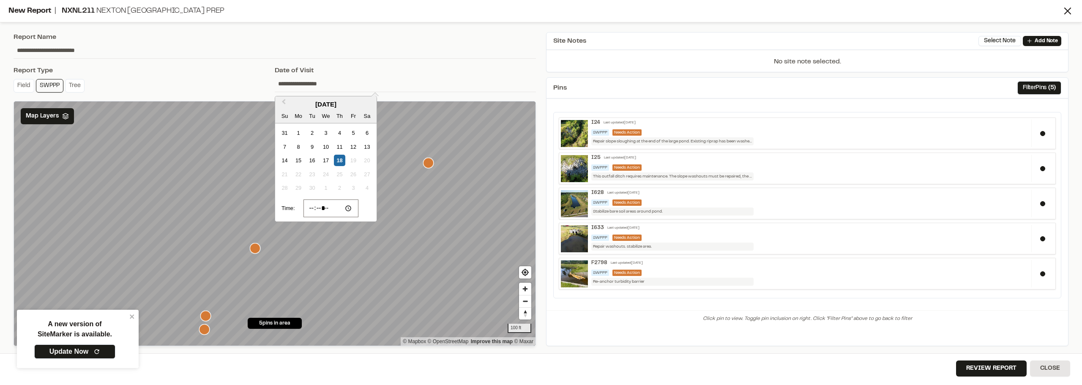  Describe the element at coordinates (598, 193) in the screenshot. I see `div: I628` at that location.